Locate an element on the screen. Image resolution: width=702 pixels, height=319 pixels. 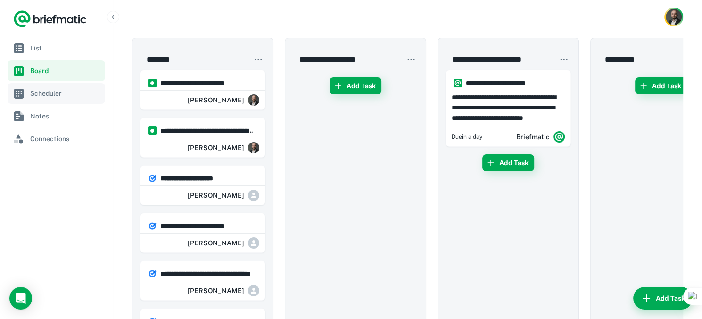
a: Board is located at coordinates (56, 71).